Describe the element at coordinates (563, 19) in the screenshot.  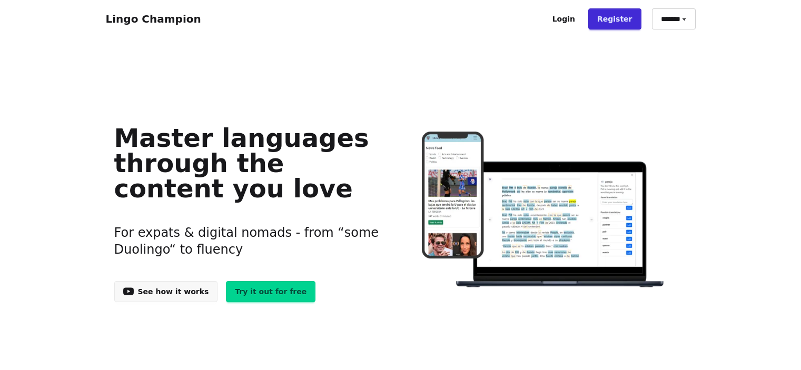
I see `a: Login` at that location.